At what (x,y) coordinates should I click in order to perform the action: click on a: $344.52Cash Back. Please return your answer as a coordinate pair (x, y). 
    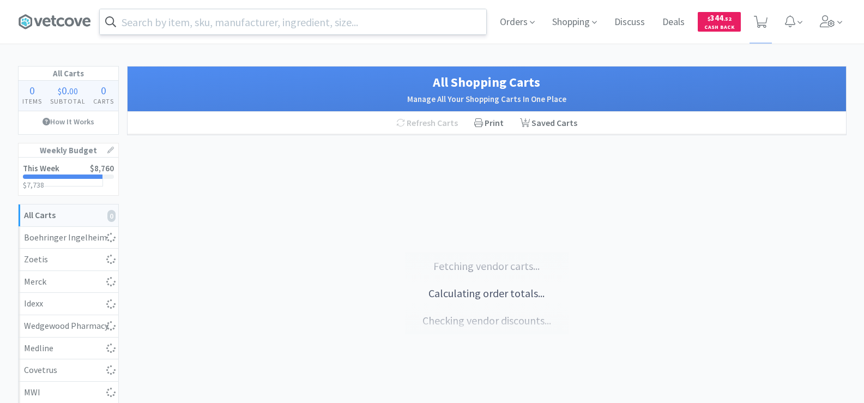
    Looking at the image, I should click on (719, 22).